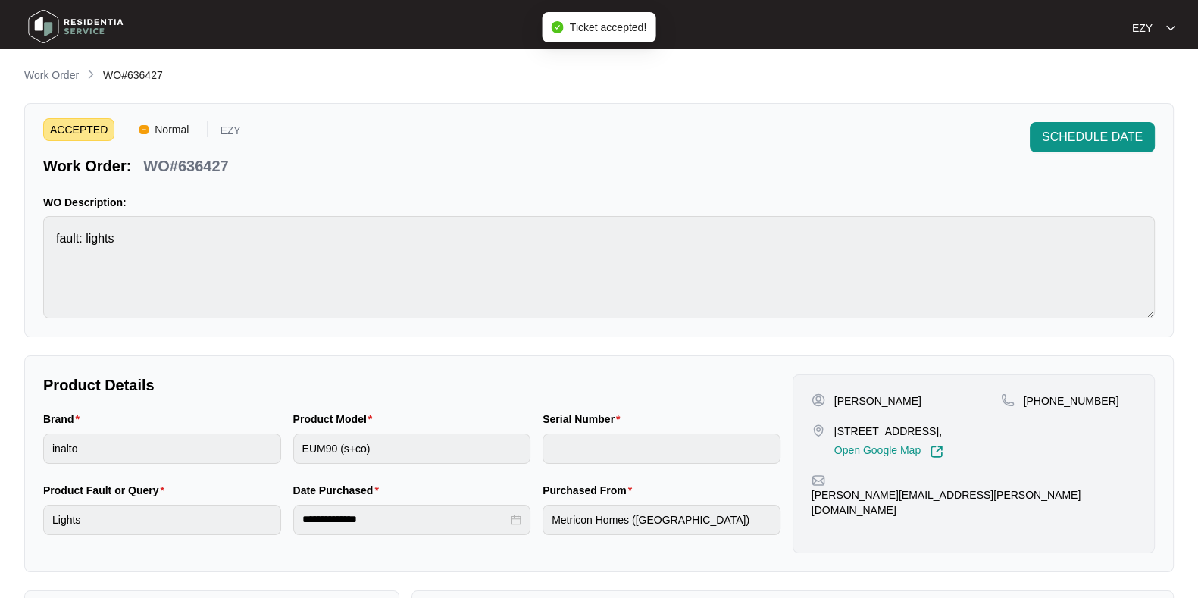  Describe the element at coordinates (133, 75) in the screenshot. I see `span: WO#636427` at that location.